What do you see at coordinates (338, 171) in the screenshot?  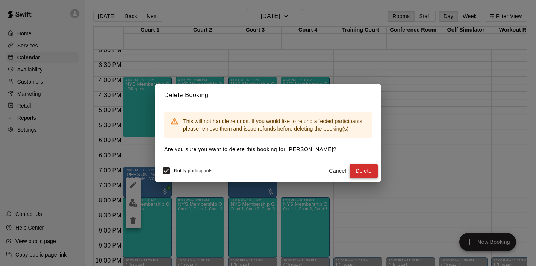 I see `button: Cancel` at bounding box center [338, 171].